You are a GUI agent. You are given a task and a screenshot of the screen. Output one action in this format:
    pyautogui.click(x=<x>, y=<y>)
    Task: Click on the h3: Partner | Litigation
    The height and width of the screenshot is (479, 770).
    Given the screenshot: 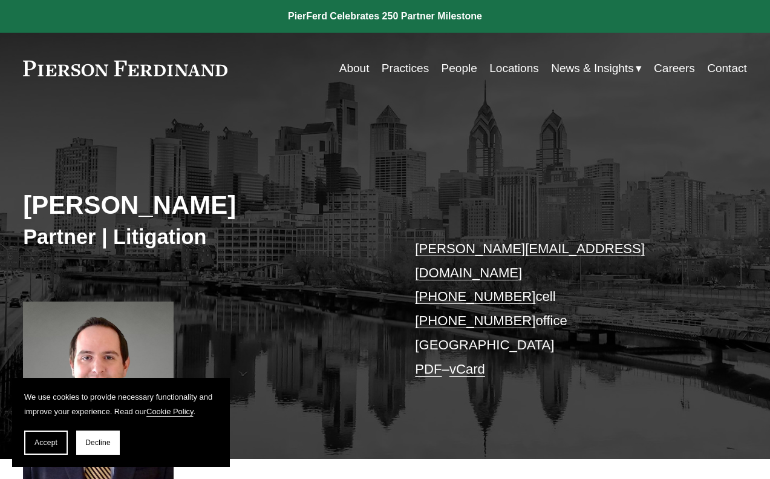 What is the action you would take?
    pyautogui.click(x=204, y=237)
    